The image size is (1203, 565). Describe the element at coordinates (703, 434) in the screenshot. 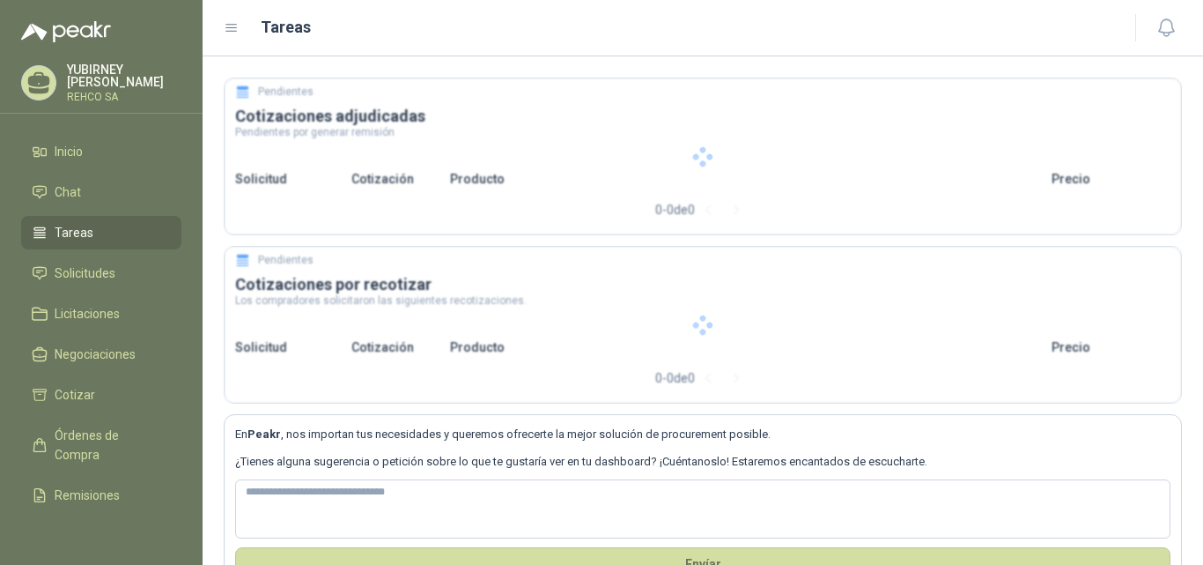

I see `p: En , nos importan tus necesidades y queremos ofrecerte la mejor solución de procurement posible.` at that location.